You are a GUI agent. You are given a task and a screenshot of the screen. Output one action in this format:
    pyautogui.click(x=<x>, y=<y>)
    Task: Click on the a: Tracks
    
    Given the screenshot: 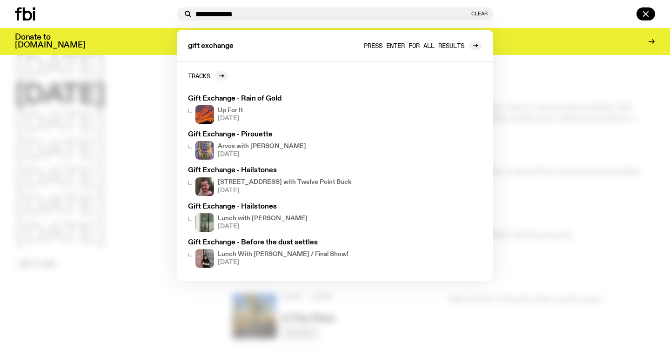 What is the action you would take?
    pyautogui.click(x=208, y=76)
    